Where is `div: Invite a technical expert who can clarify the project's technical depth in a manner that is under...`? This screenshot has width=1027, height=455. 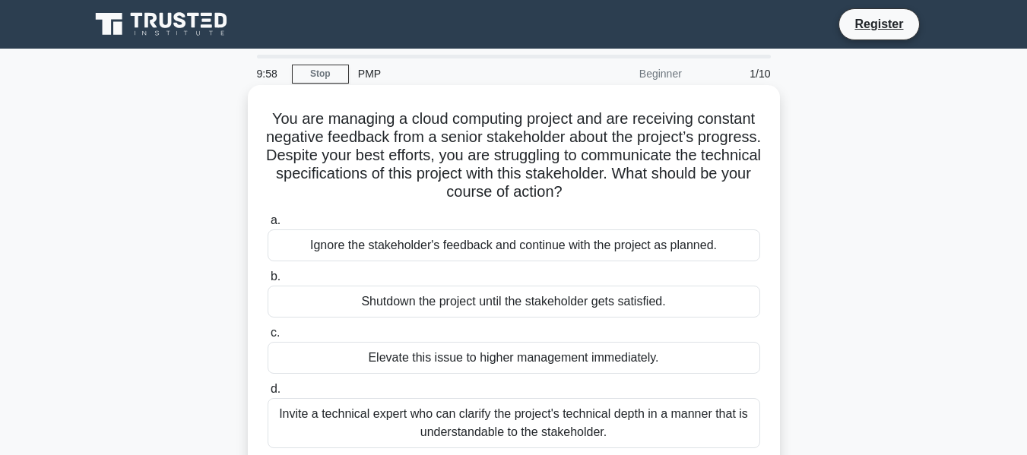 div: Invite a technical expert who can clarify the project's technical depth in a manner that is under... is located at coordinates (514, 423).